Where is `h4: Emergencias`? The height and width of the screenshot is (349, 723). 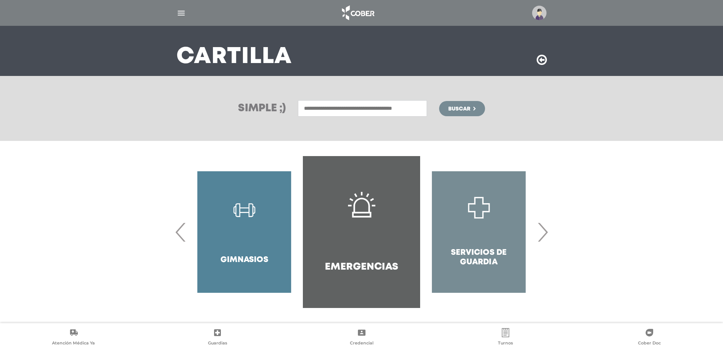
h4: Emergencias is located at coordinates (361, 267).